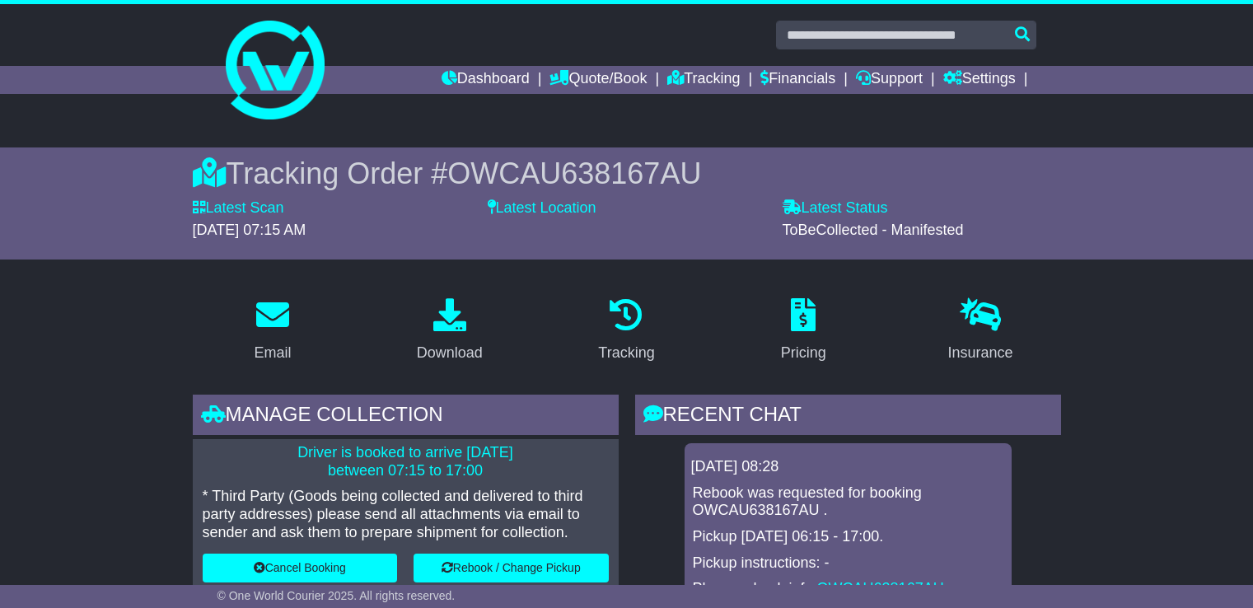 The height and width of the screenshot is (608, 1253). Describe the element at coordinates (835, 208) in the screenshot. I see `label: Latest Status` at that location.